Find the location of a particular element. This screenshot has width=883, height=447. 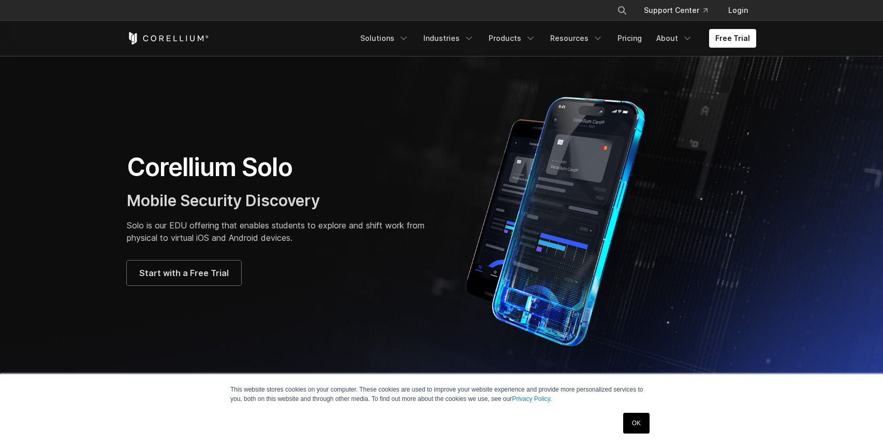

span: Mobile Security Discovery is located at coordinates (223, 200).